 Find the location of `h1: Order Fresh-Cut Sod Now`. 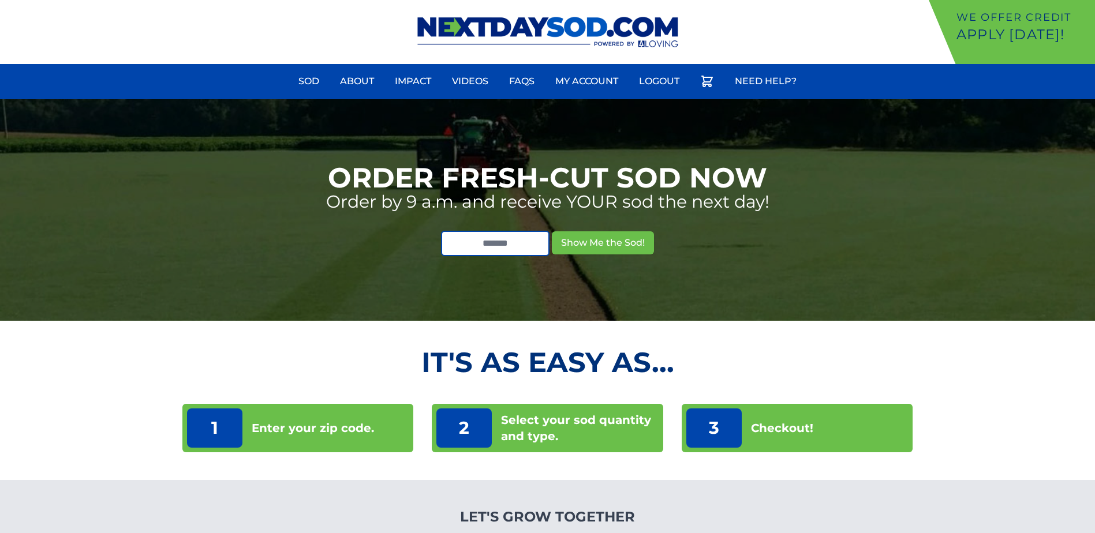

h1: Order Fresh-Cut Sod Now is located at coordinates (547, 178).